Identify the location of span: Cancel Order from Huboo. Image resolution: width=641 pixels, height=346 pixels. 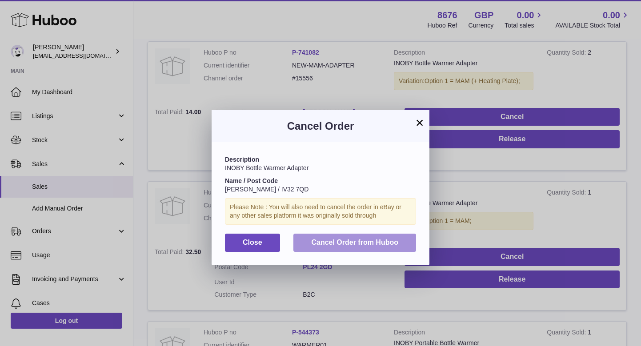
(354, 242).